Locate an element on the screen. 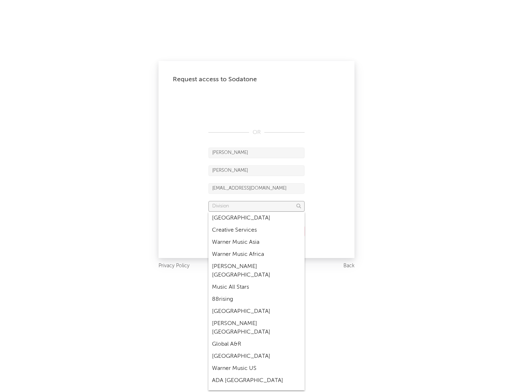  input: First Name is located at coordinates (256, 153).